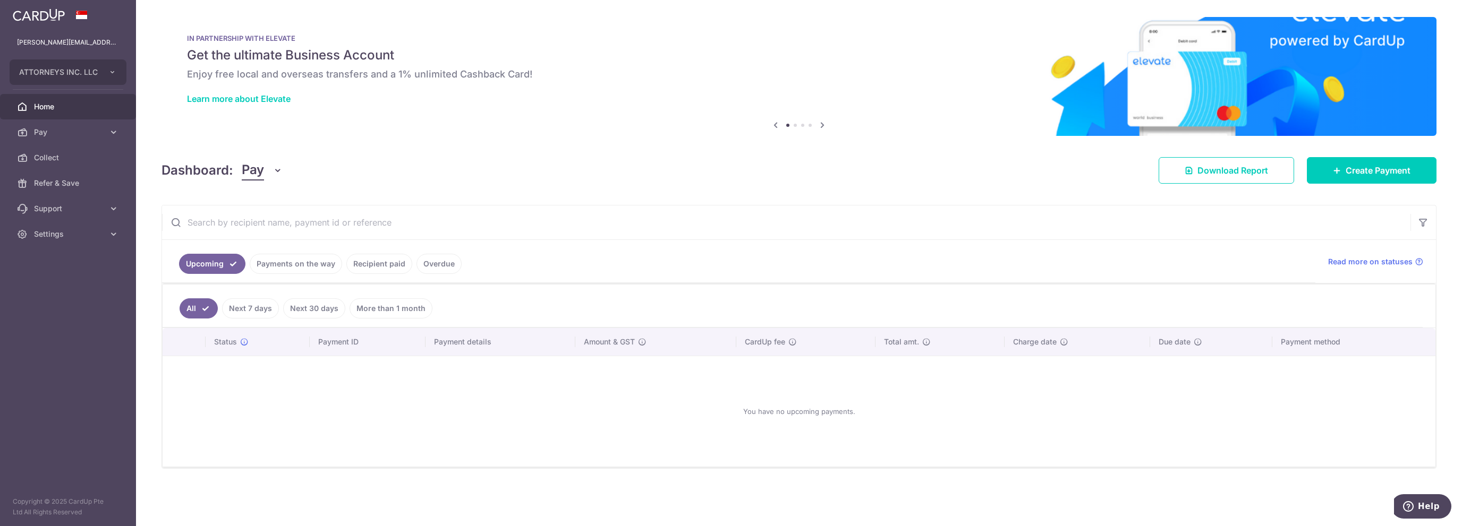  Describe the element at coordinates (799, 74) in the screenshot. I see `h6: Enjoy free local and overseas transfers and a 1% unlimited Cashback Card!` at that location.